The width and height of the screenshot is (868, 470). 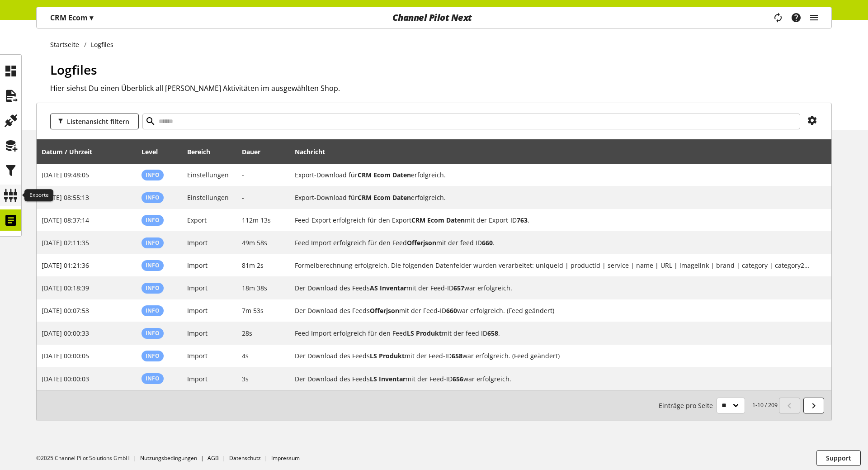 I want to click on span: 3s, so click(x=245, y=378).